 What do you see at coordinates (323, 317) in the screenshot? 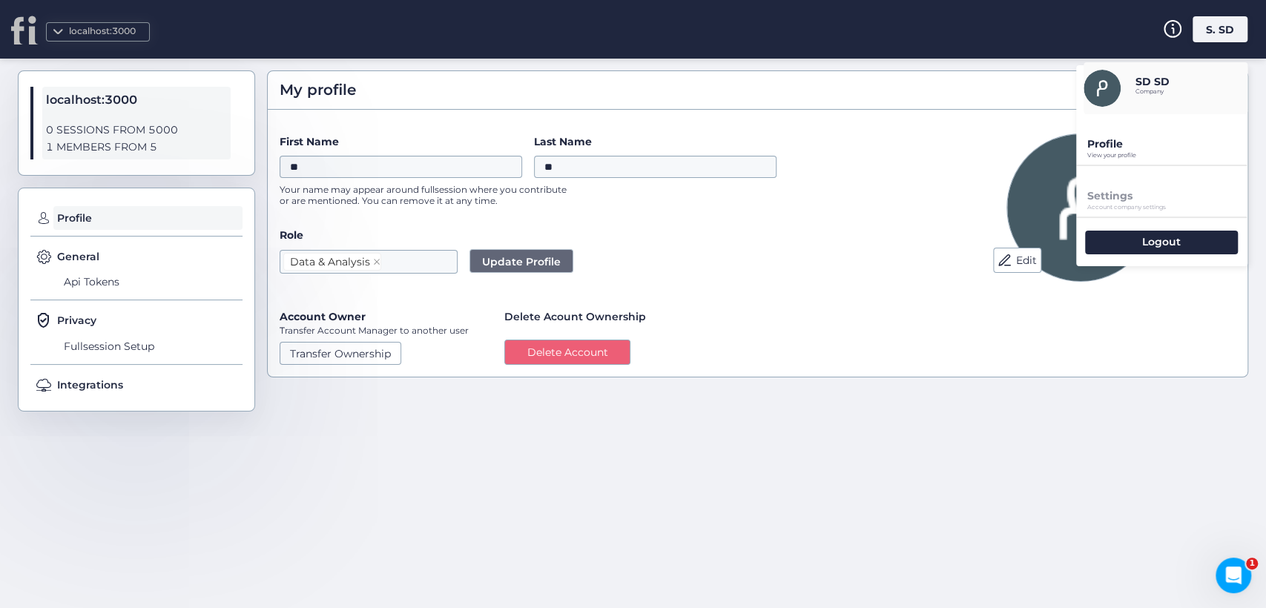
I see `label: Account Owner` at bounding box center [323, 317].